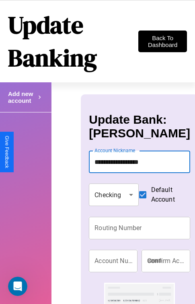 The width and height of the screenshot is (195, 304). Describe the element at coordinates (115, 150) in the screenshot. I see `label: Account Nickname` at that location.